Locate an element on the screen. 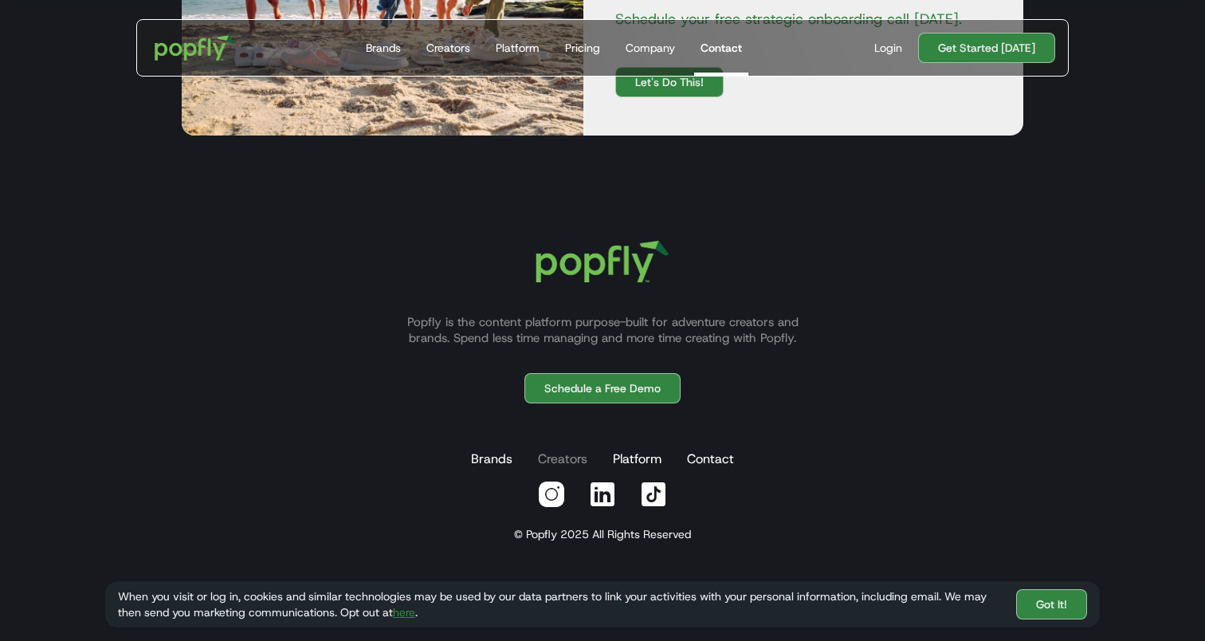 Image resolution: width=1205 pixels, height=641 pixels. a: Schedule a Free Demo is located at coordinates (602, 388).